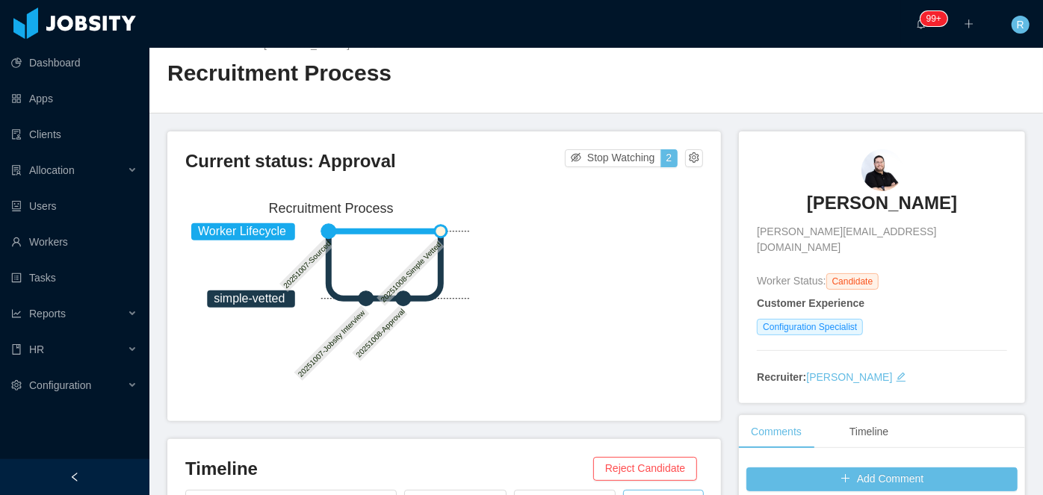 This screenshot has width=1043, height=495. What do you see at coordinates (330, 208) in the screenshot?
I see `text: Recruitment Process` at bounding box center [330, 208].